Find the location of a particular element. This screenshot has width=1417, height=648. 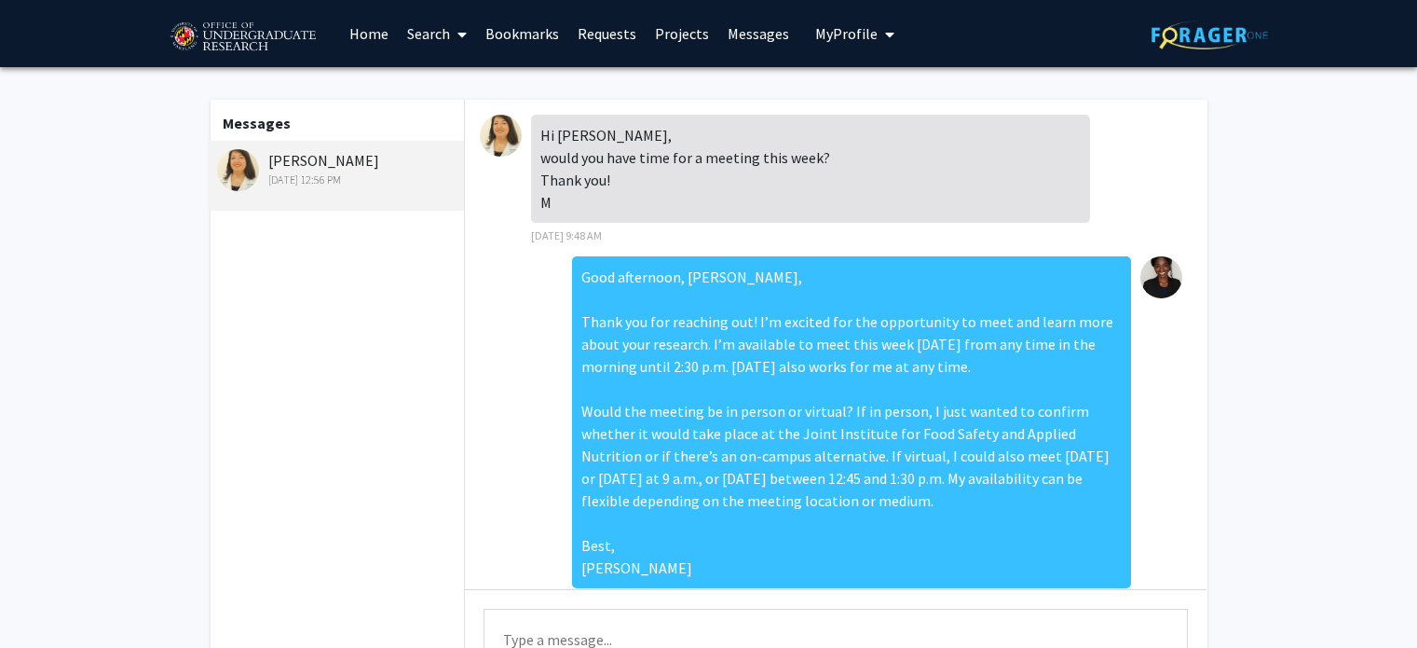

a: Search is located at coordinates (437, 34).